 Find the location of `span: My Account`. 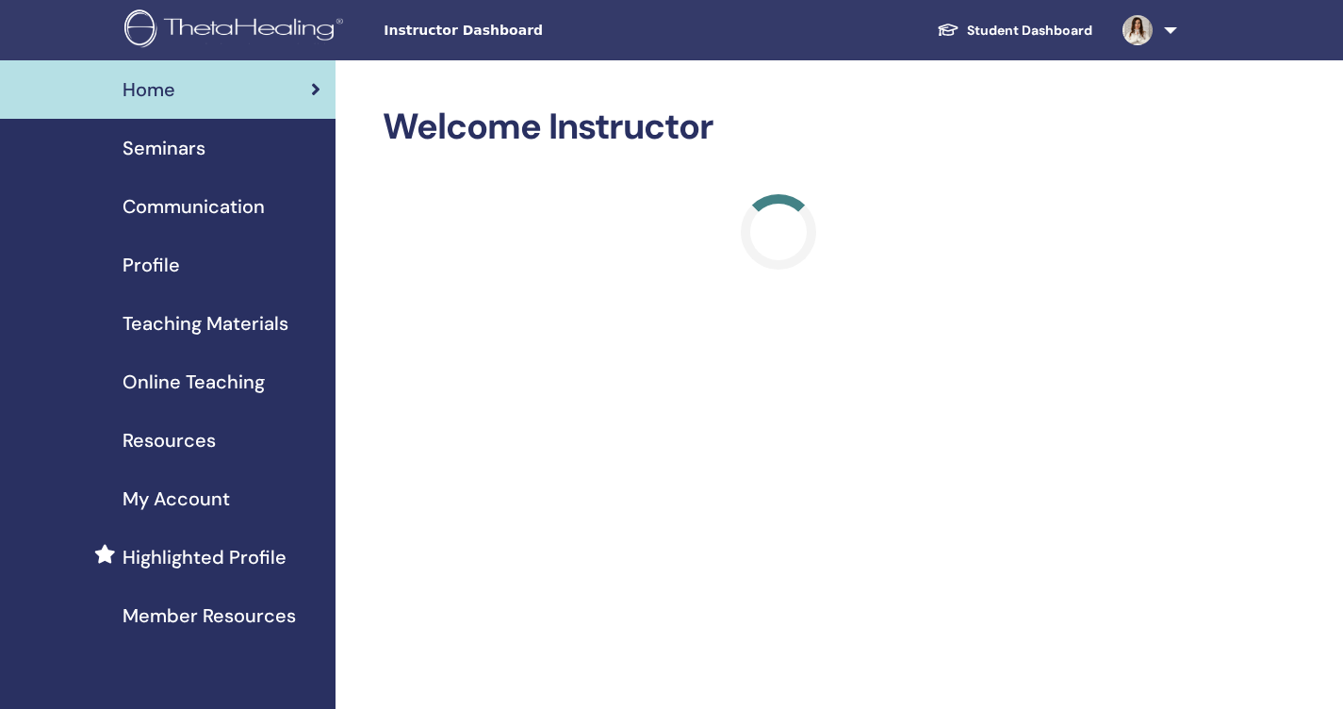

span: My Account is located at coordinates (176, 498).